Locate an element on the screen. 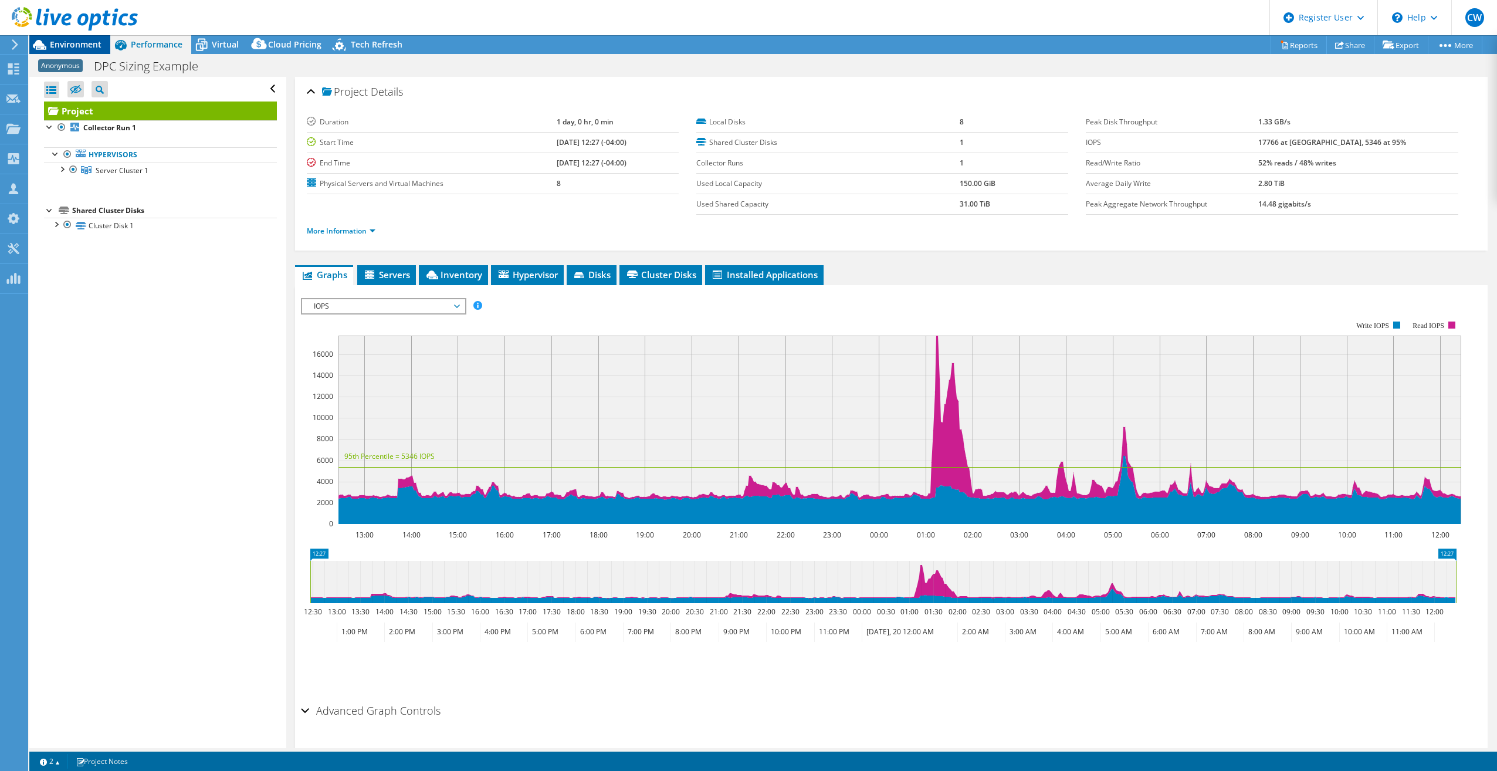 The width and height of the screenshot is (1497, 771). span: Virtual is located at coordinates (225, 44).